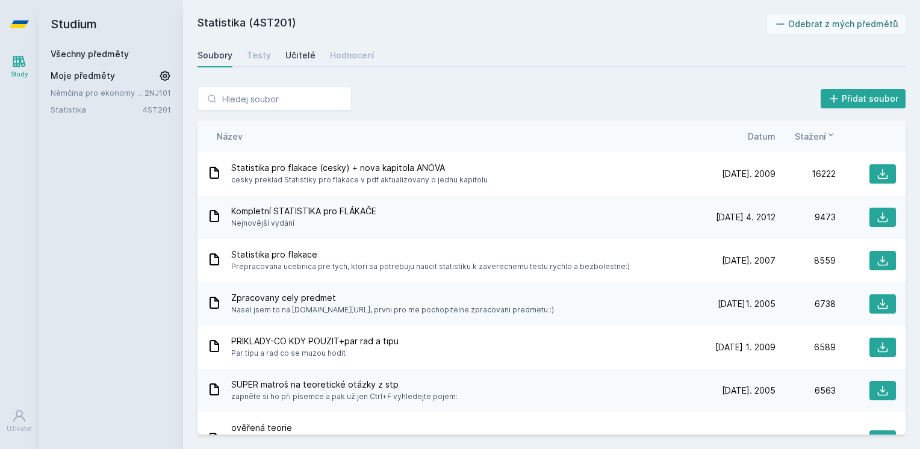 Image resolution: width=920 pixels, height=449 pixels. Describe the element at coordinates (98, 93) in the screenshot. I see `a: Němčina pro ekonomy - základní úroveň 1 (A1)` at that location.